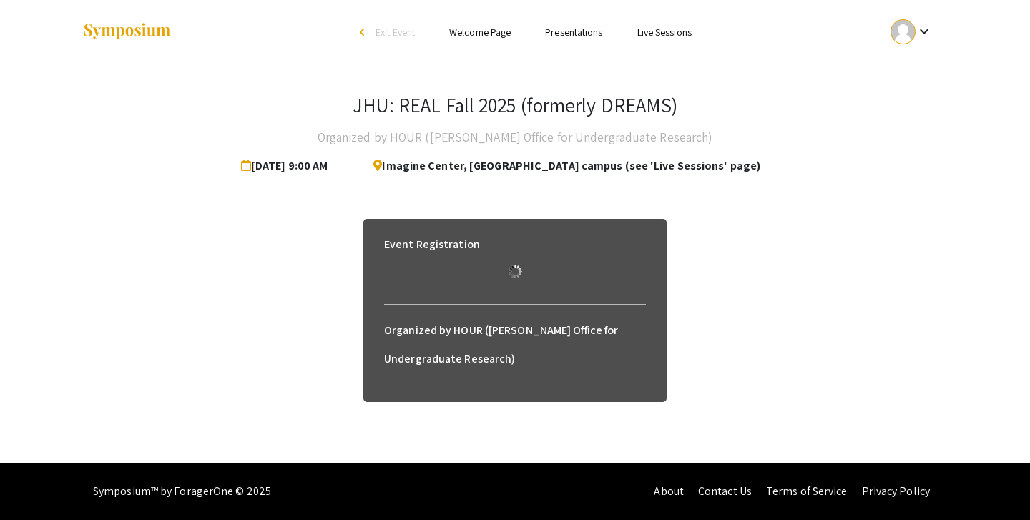 This screenshot has width=1030, height=520. Describe the element at coordinates (395, 32) in the screenshot. I see `span: Exit Event` at that location.